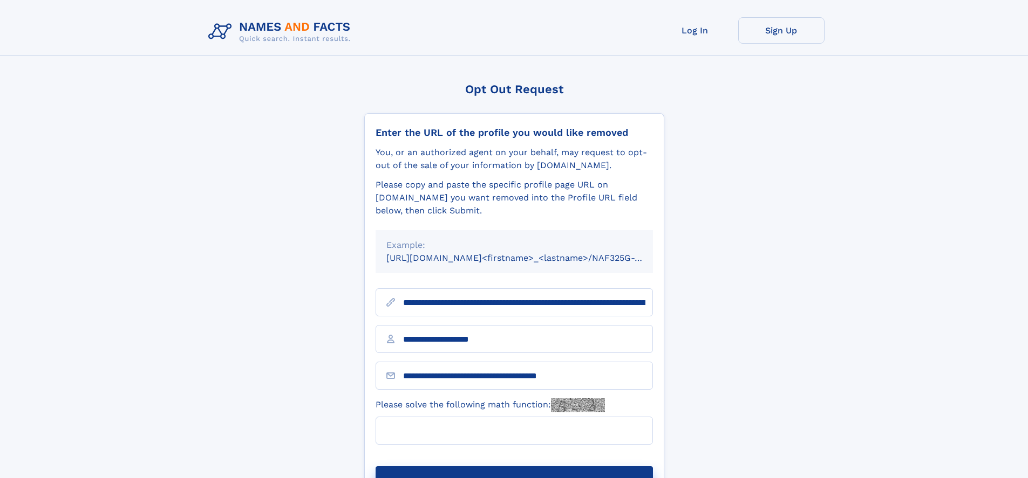 This screenshot has width=1028, height=478. Describe the element at coordinates (514, 89) in the screenshot. I see `div: Opt Out Request` at that location.